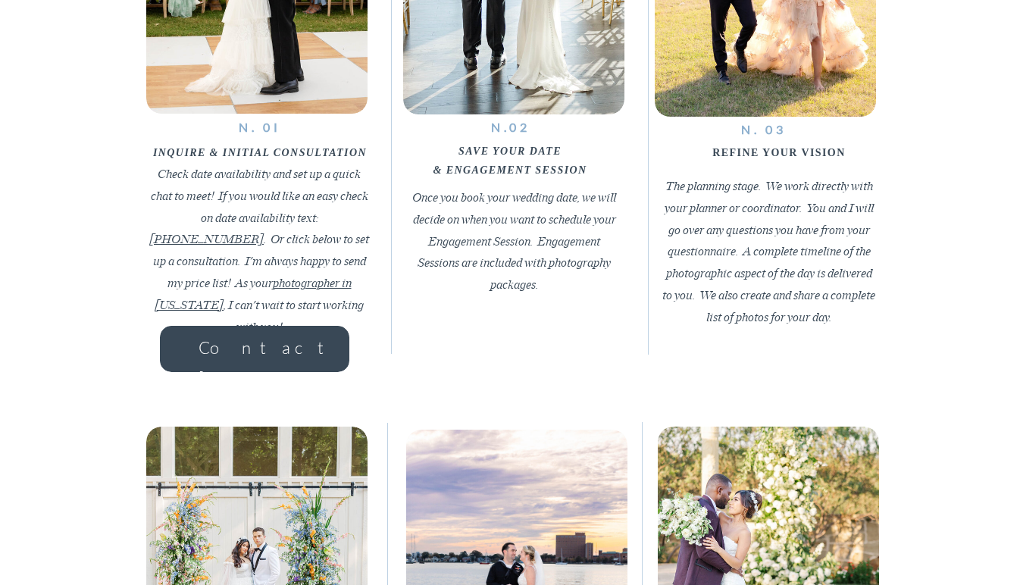 This screenshot has width=1020, height=585. What do you see at coordinates (260, 152) in the screenshot?
I see `i: inquire & Initial consultation` at bounding box center [260, 152].